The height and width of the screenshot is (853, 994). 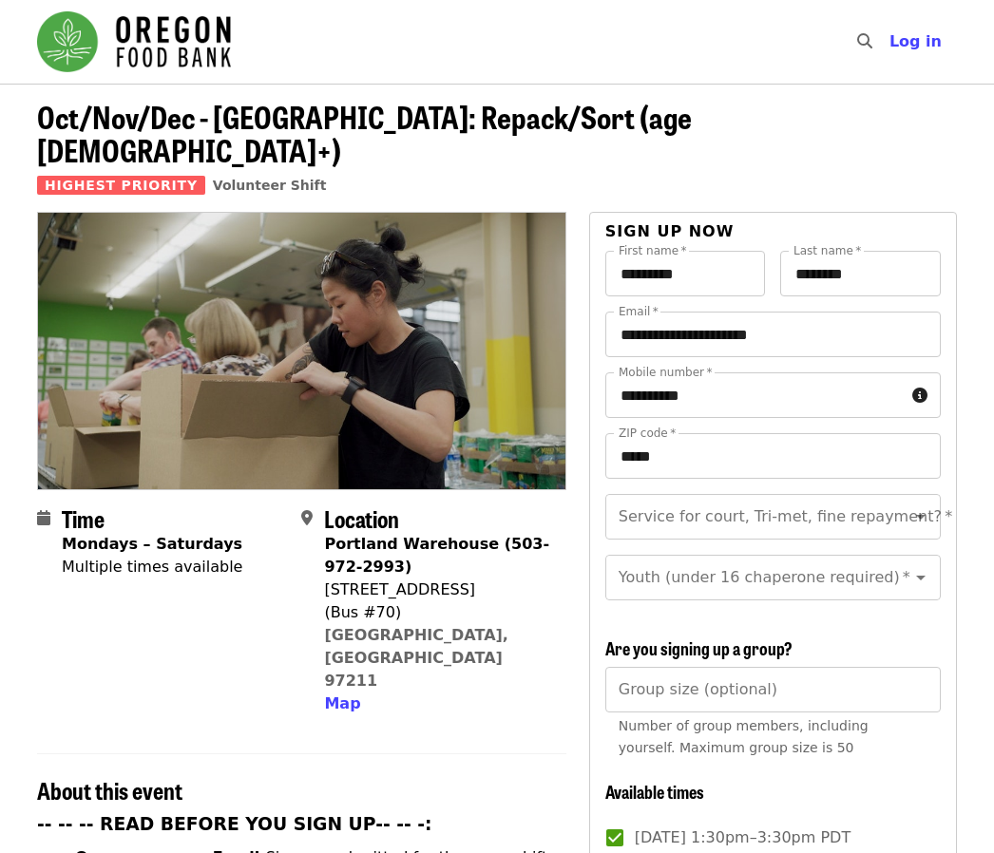 What do you see at coordinates (436, 555) in the screenshot?
I see `strong: Portland Warehouse (503-972-2993)` at bounding box center [436, 555].